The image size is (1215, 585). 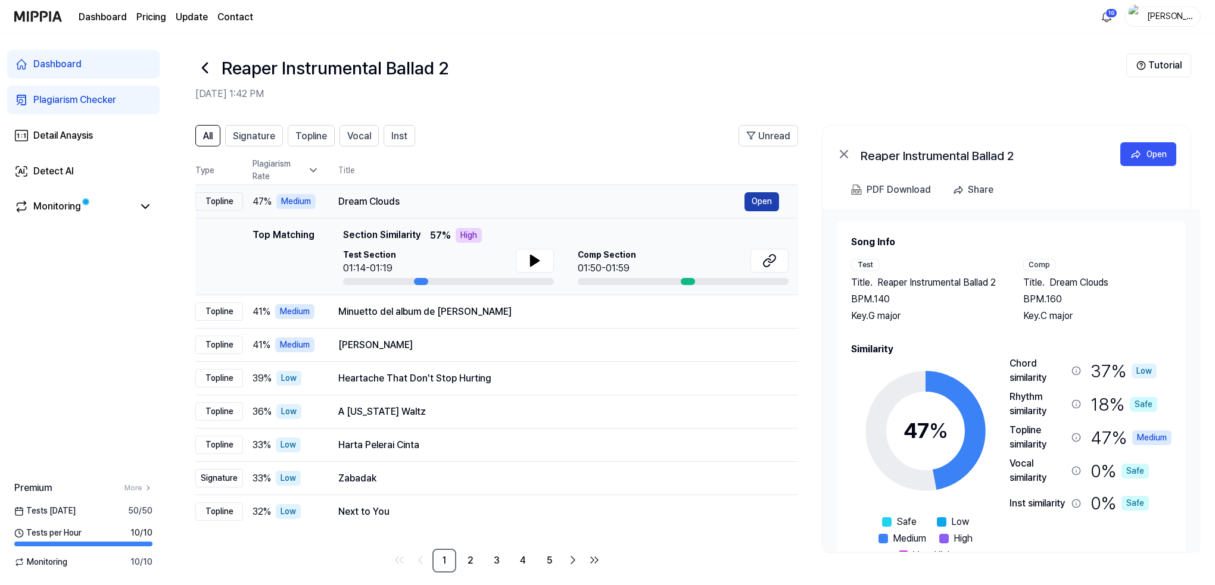 What do you see at coordinates (1011, 242) in the screenshot?
I see `h2: Song Info` at bounding box center [1011, 242].